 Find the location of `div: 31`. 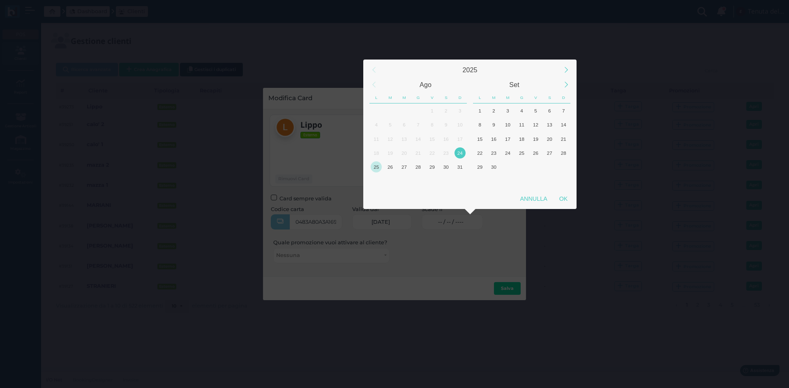

div: 31 is located at coordinates (460, 167).